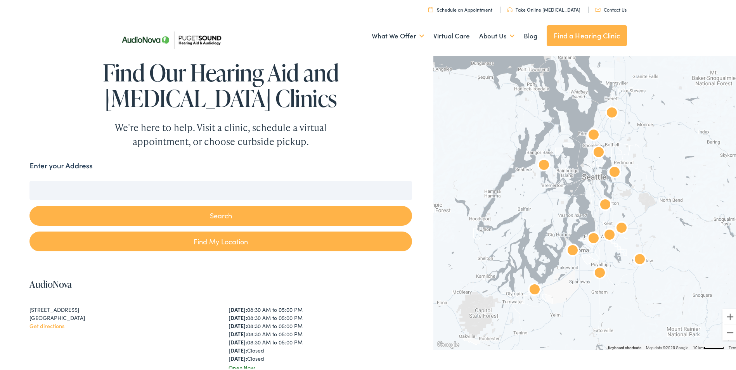 The height and width of the screenshot is (370, 736). What do you see at coordinates (612, 112) in the screenshot?
I see `div: Puget Sound Hearing Aid &#038; Audiology by AudioNova` at bounding box center [612, 112].